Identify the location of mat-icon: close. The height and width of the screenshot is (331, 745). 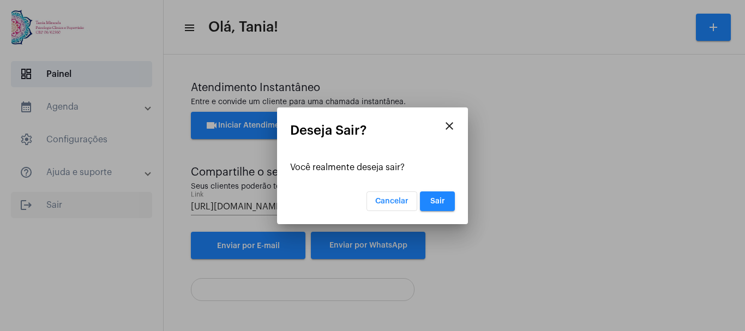
(450, 126).